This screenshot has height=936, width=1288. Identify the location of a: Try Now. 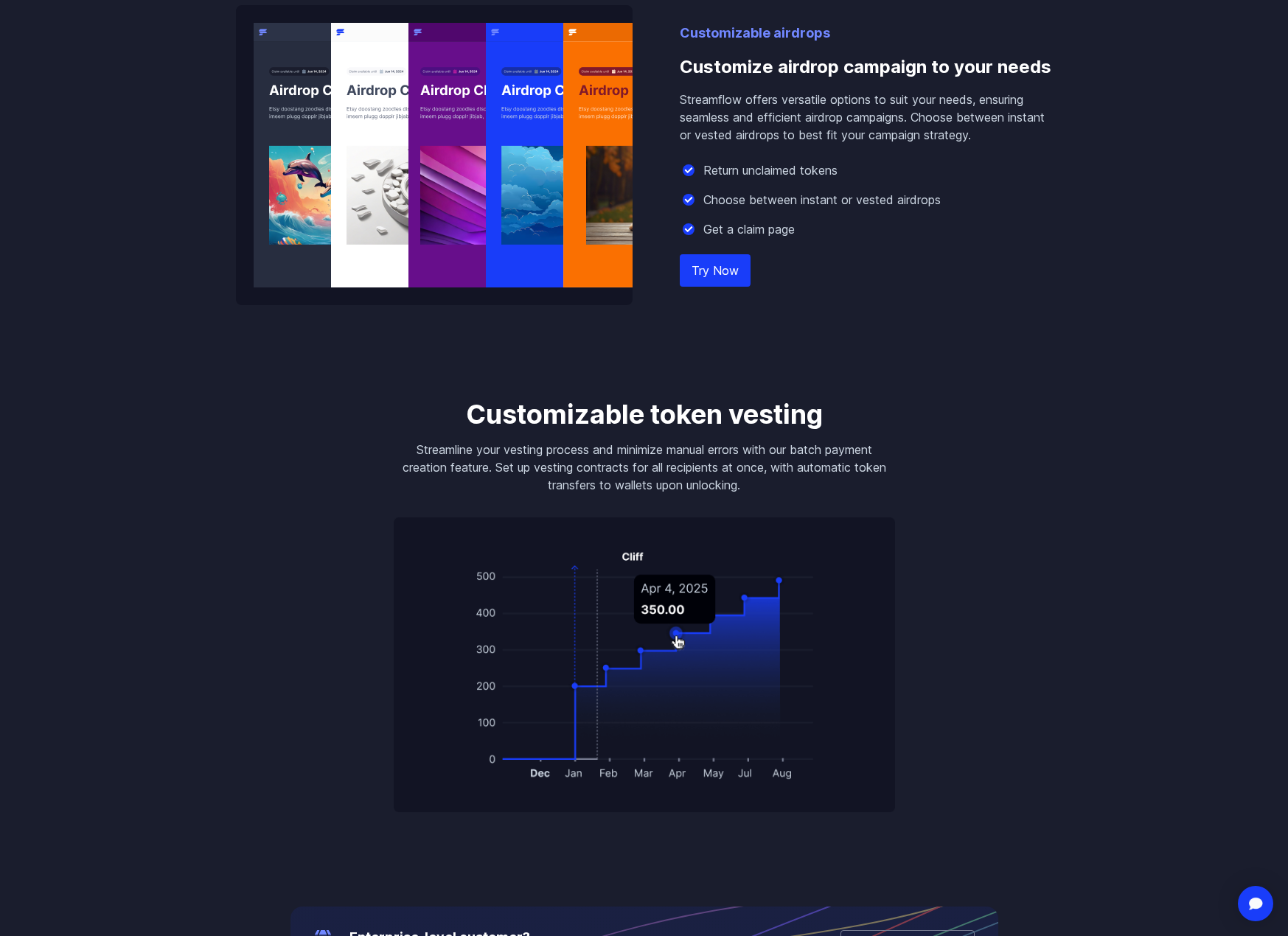
(715, 270).